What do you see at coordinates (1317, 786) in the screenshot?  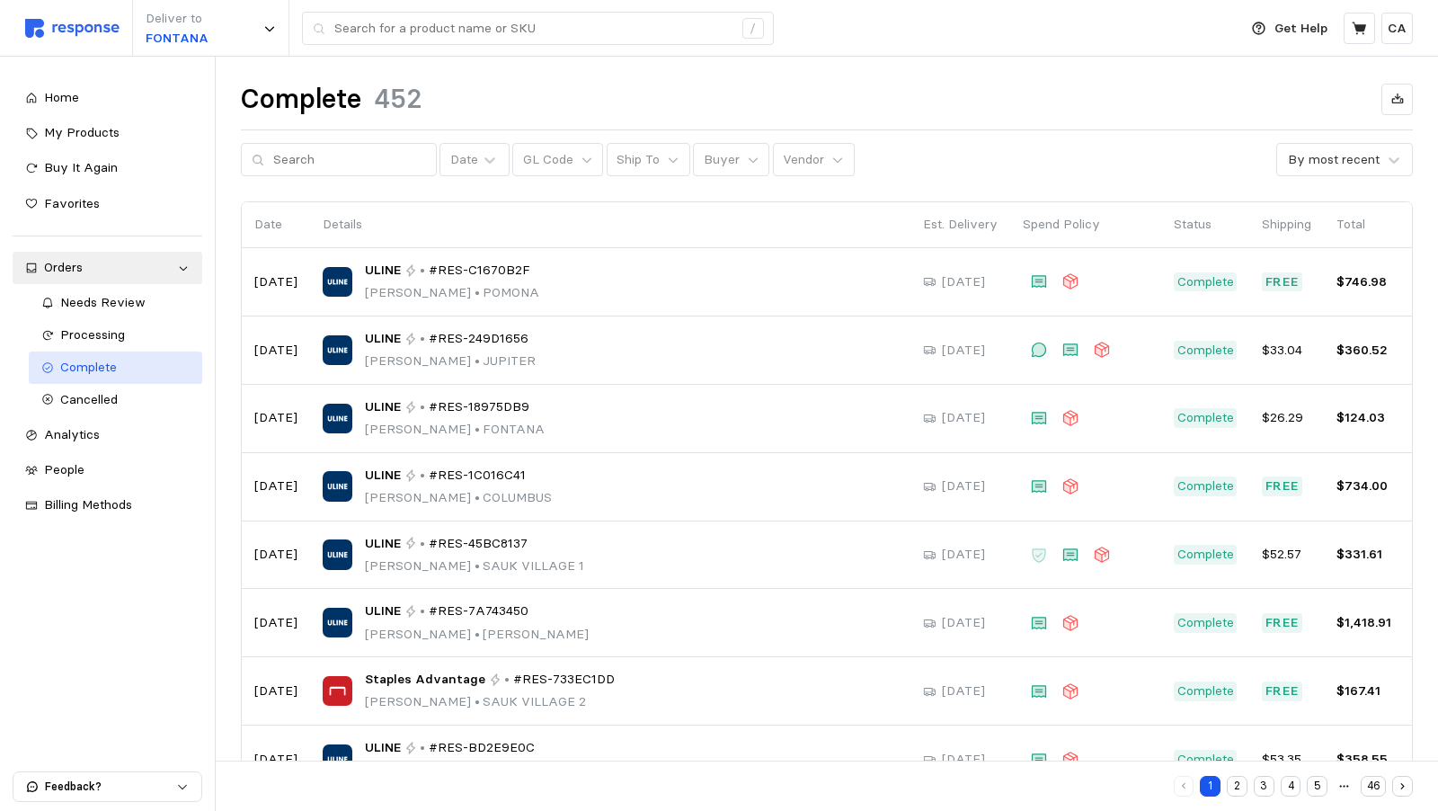 I see `button: 5` at bounding box center [1317, 786].